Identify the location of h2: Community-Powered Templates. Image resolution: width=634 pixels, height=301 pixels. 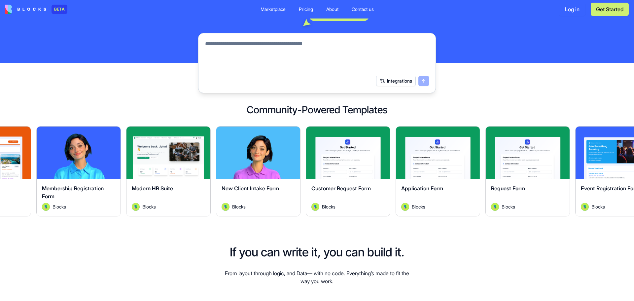
(317, 110).